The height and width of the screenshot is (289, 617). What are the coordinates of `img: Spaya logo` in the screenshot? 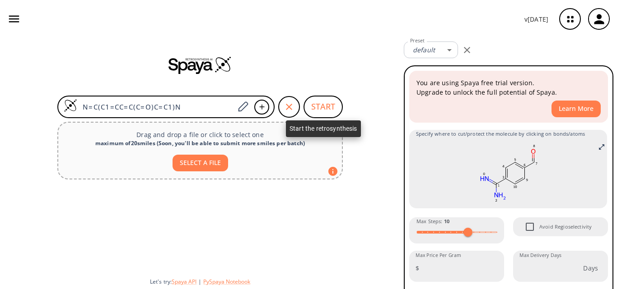 It's located at (200, 65).